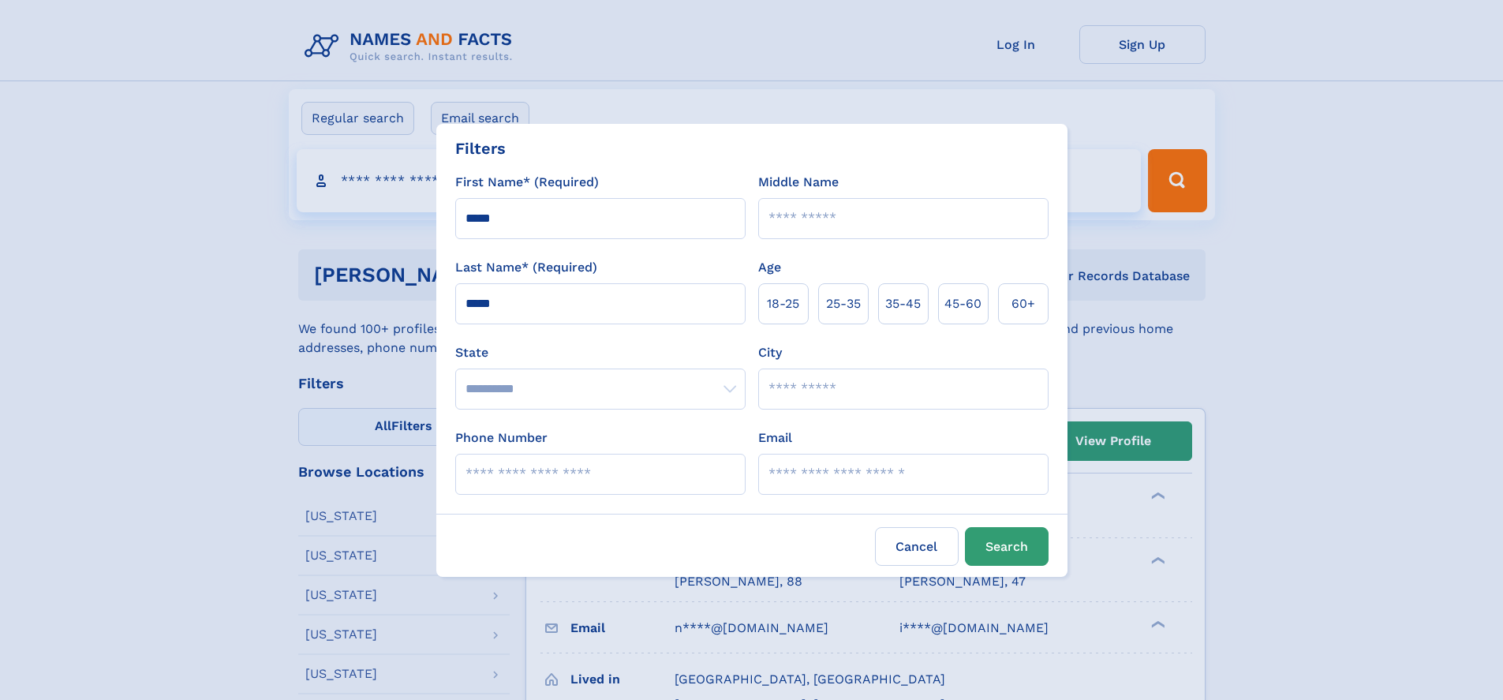 The width and height of the screenshot is (1503, 700). What do you see at coordinates (798, 182) in the screenshot?
I see `label: Middle Name` at bounding box center [798, 182].